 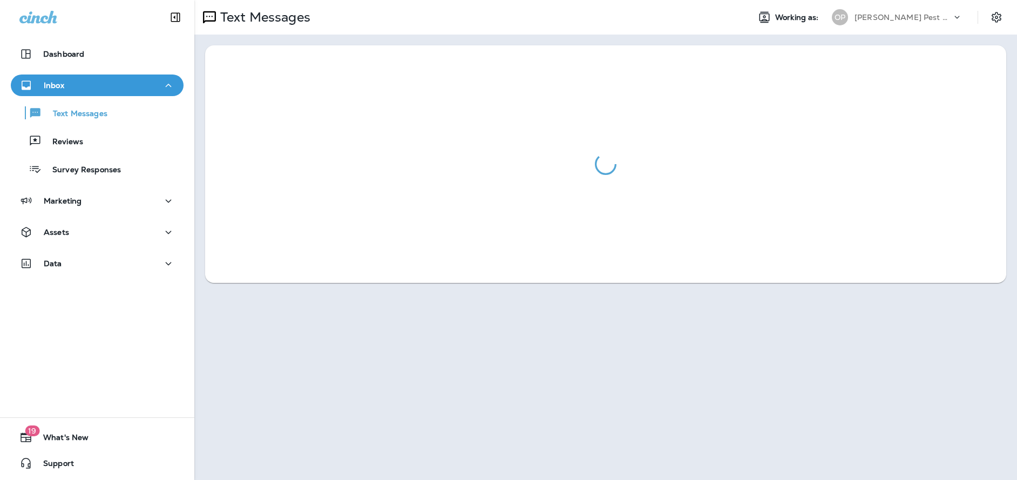 I want to click on button: Data, so click(x=97, y=263).